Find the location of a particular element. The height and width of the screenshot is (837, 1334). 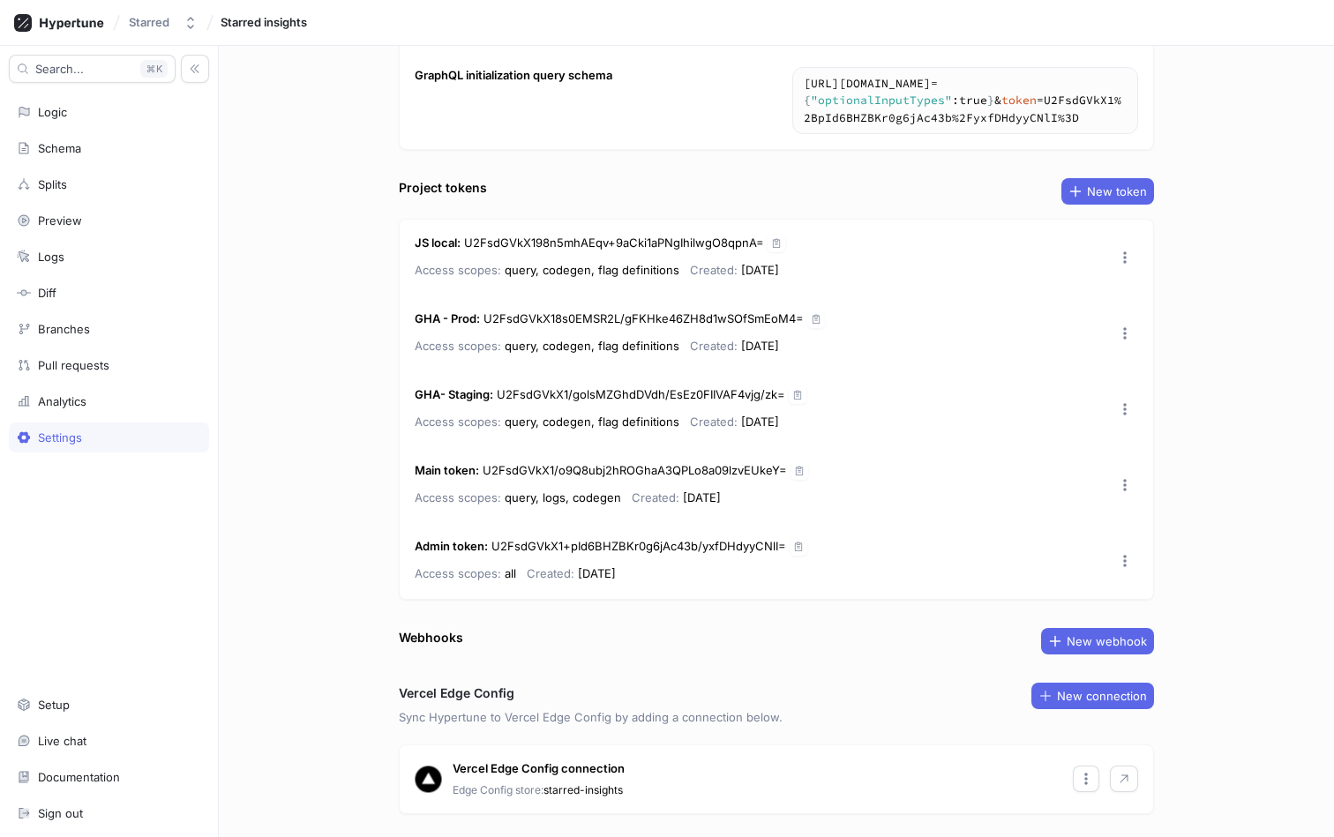

div: Schema is located at coordinates (59, 148).